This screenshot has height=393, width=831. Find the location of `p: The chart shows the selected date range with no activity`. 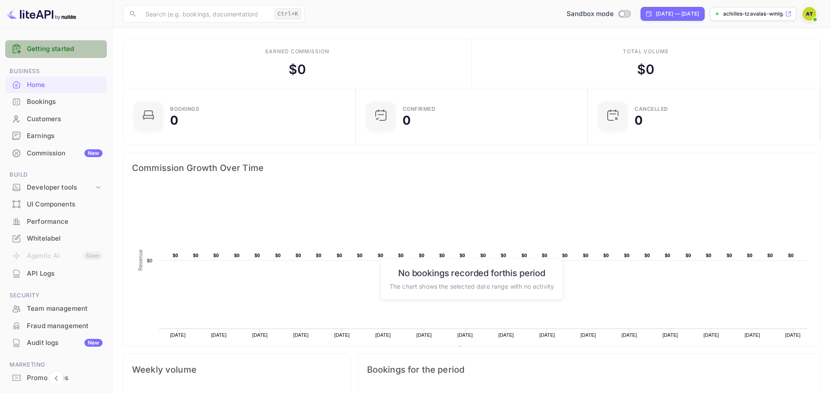

p: The chart shows the selected date range with no activity is located at coordinates (472, 286).